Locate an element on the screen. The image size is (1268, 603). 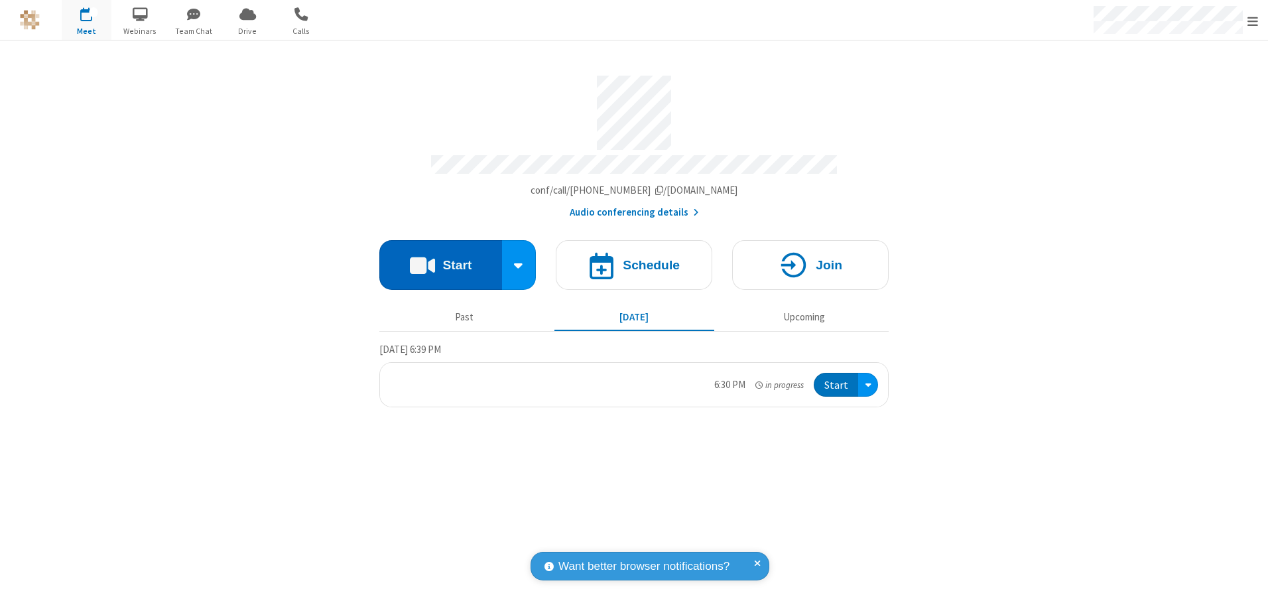
section: Account details is located at coordinates (634, 143).